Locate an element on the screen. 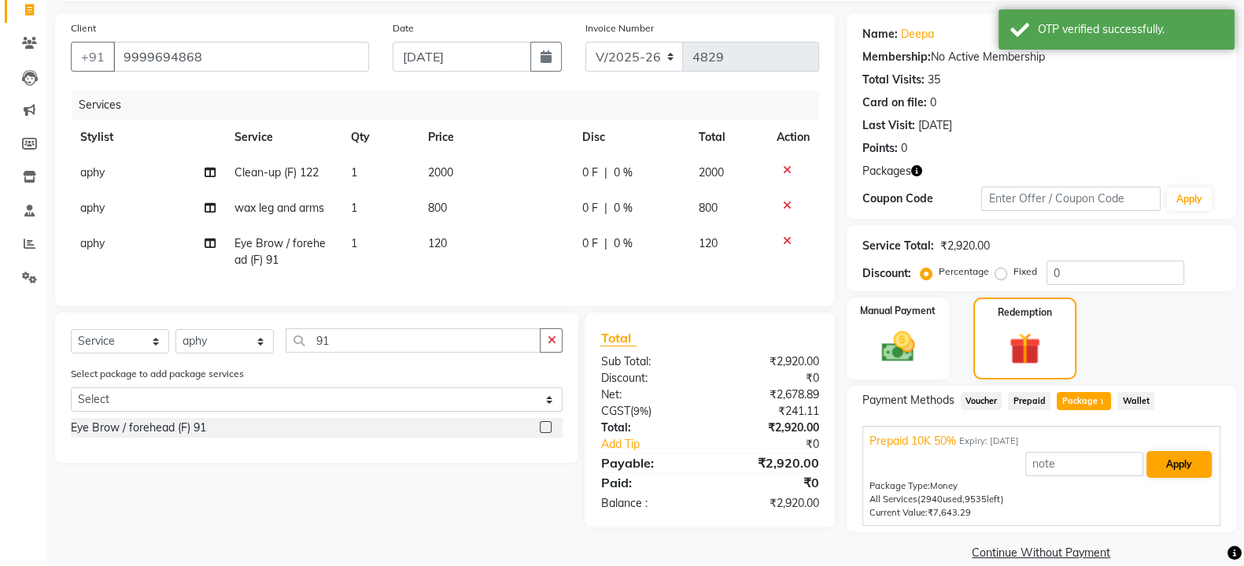  span: used, left) is located at coordinates (961, 499).